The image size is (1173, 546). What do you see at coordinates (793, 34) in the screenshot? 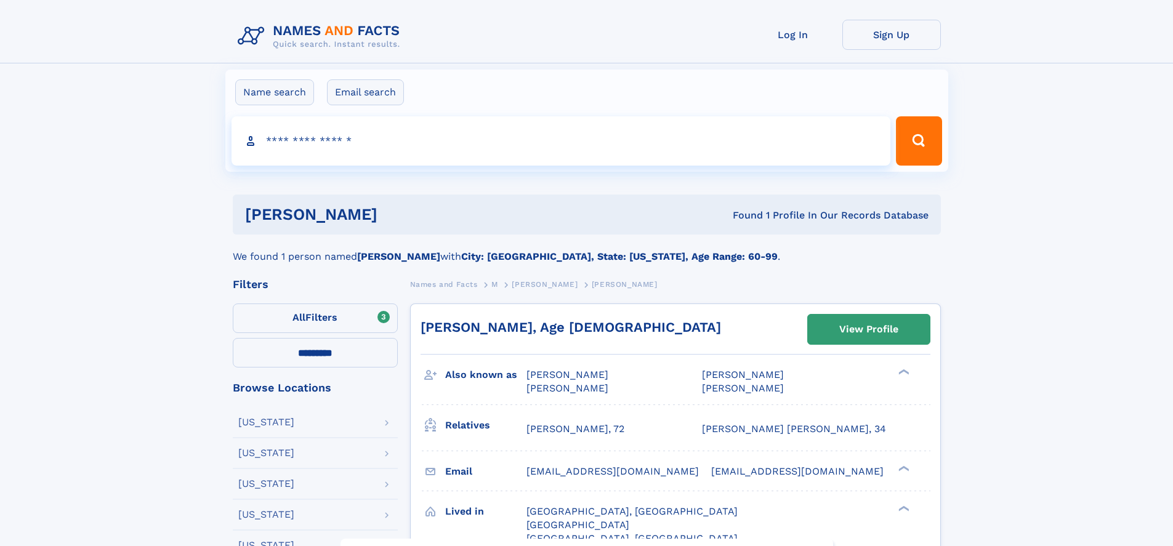
I see `a: Log In` at bounding box center [793, 34].